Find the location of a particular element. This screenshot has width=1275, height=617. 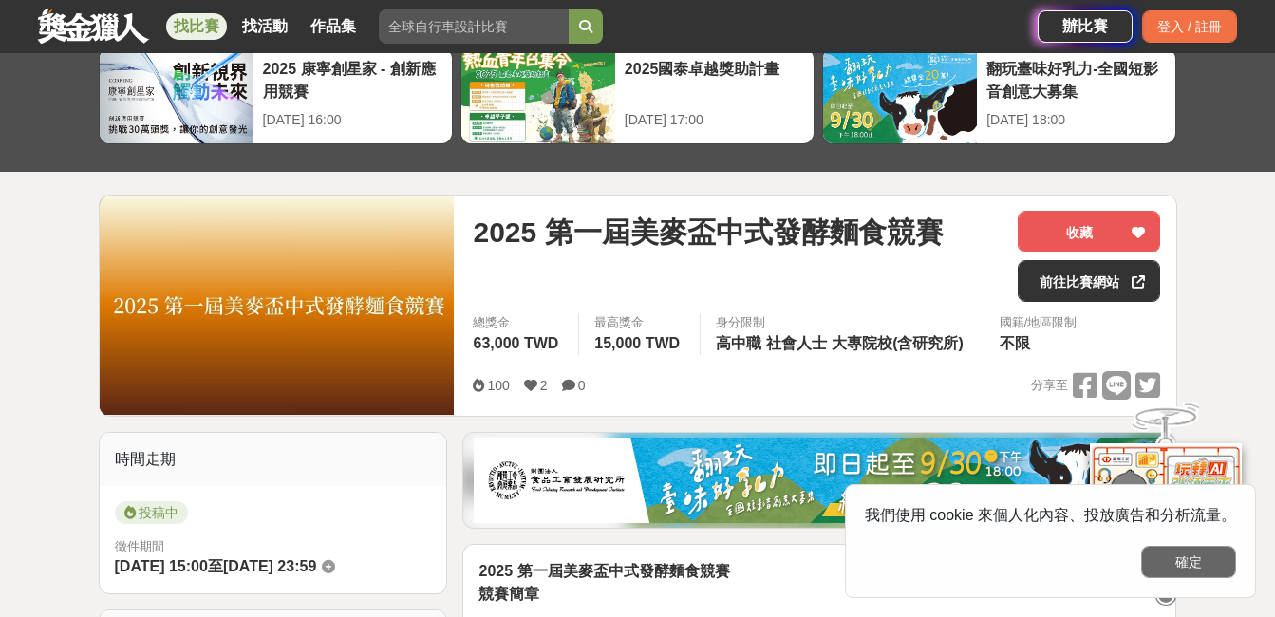

a: 找比賽 is located at coordinates (196, 27).